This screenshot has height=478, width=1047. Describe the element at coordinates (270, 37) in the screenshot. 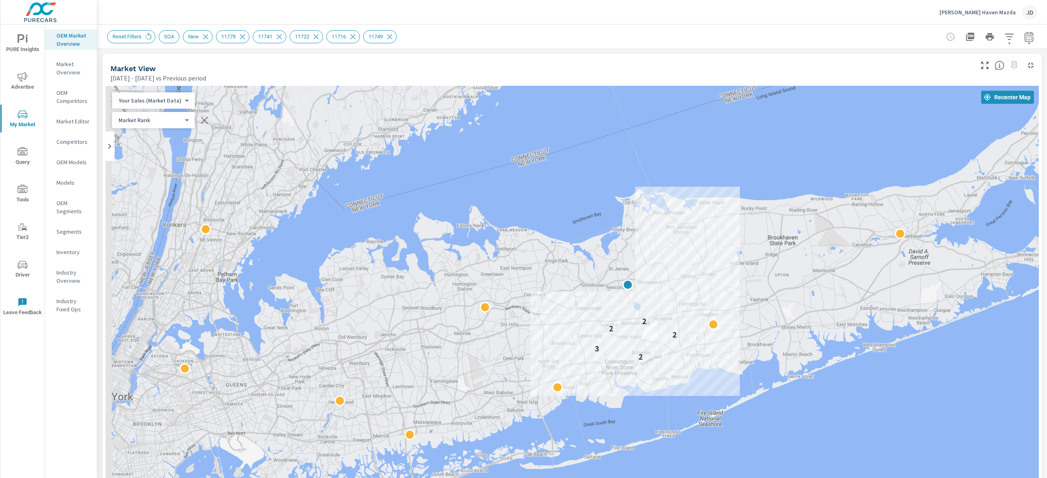

I see `div: 11741` at that location.